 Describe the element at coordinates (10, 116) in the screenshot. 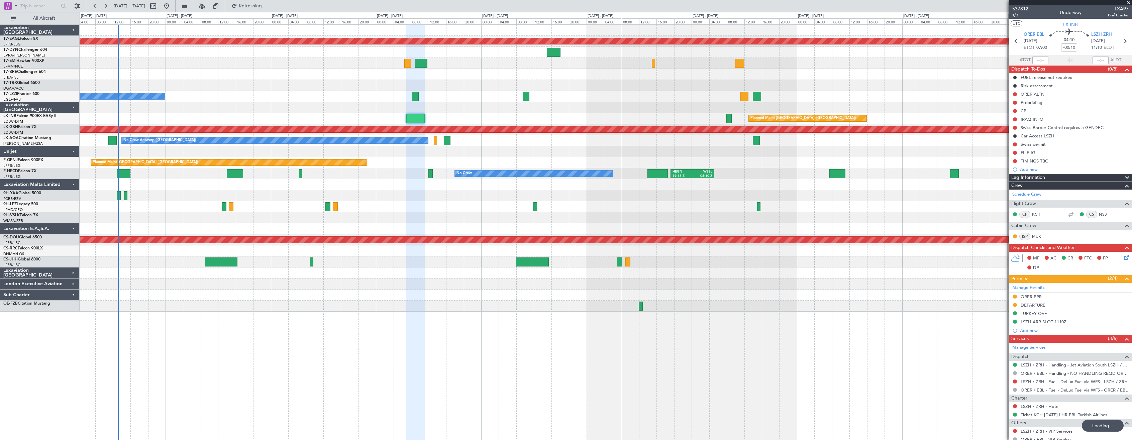

I see `span: LX-INB` at that location.